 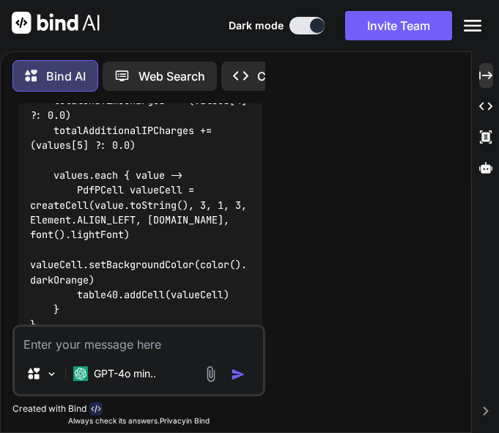 What do you see at coordinates (96, 409) in the screenshot?
I see `img: bind-logo` at bounding box center [96, 409].